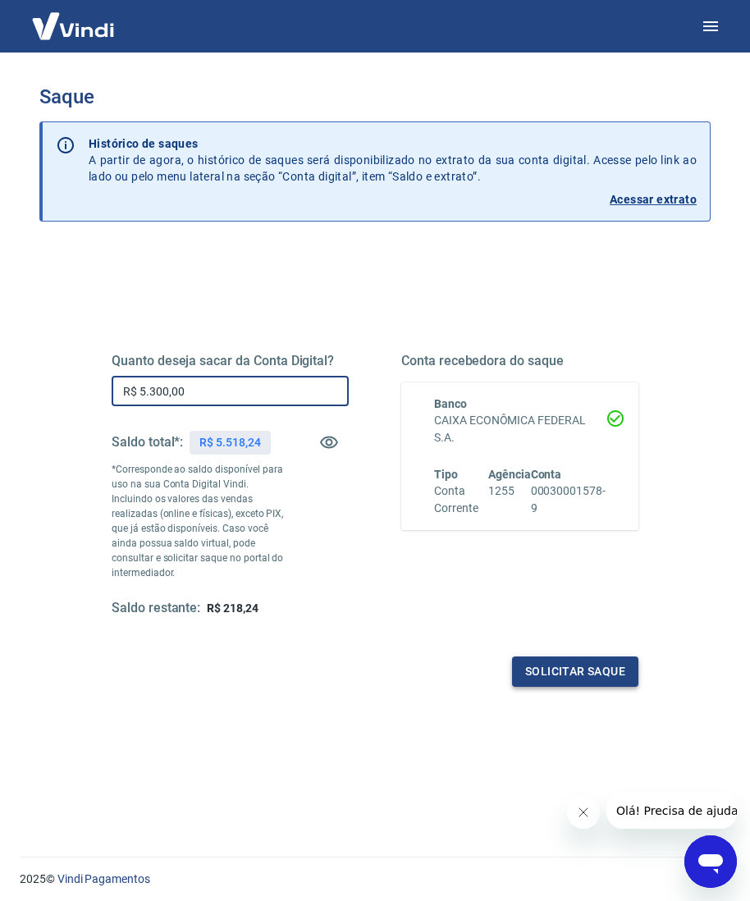 The height and width of the screenshot is (901, 750). I want to click on span: Tipo, so click(446, 474).